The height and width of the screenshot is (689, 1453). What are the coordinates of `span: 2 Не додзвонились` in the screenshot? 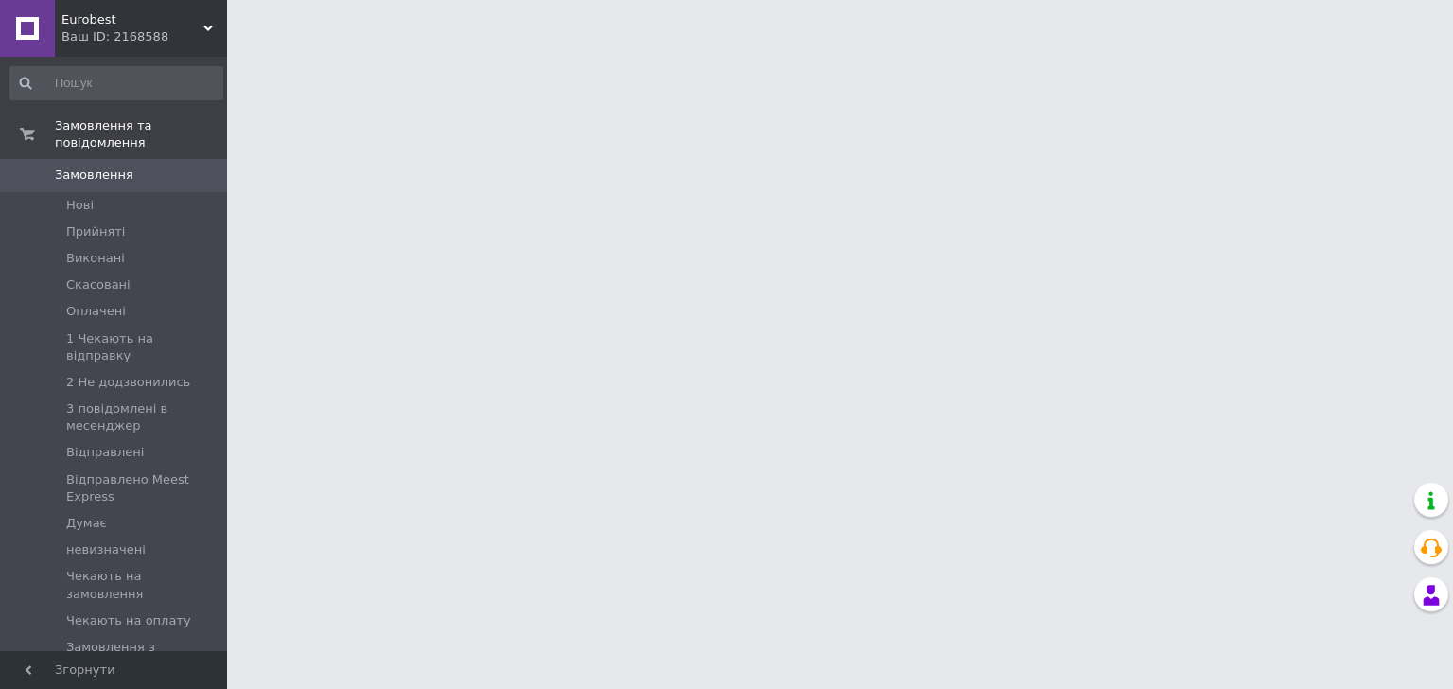 It's located at (128, 382).